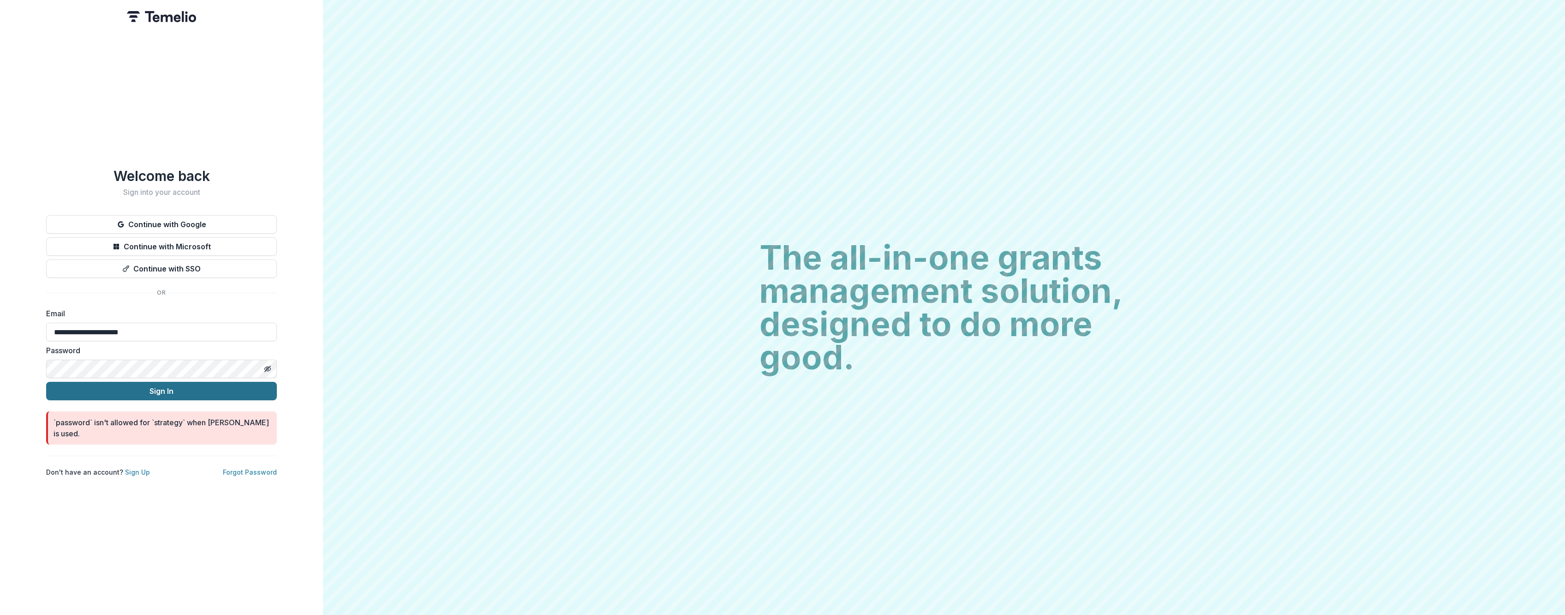 Image resolution: width=1565 pixels, height=615 pixels. I want to click on button: Continue with SSO, so click(161, 269).